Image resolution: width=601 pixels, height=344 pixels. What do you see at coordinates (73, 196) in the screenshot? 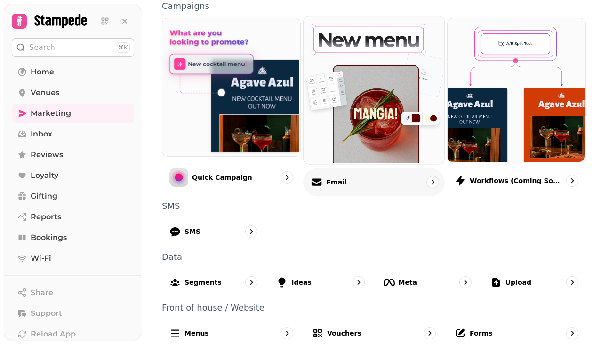
I see `a: Gifting` at bounding box center [73, 196].